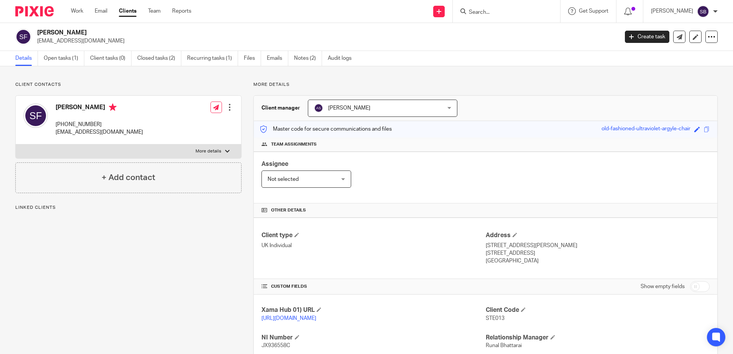 The image size is (733, 354). What do you see at coordinates (113, 107) in the screenshot?
I see `i: Primary` at bounding box center [113, 107].